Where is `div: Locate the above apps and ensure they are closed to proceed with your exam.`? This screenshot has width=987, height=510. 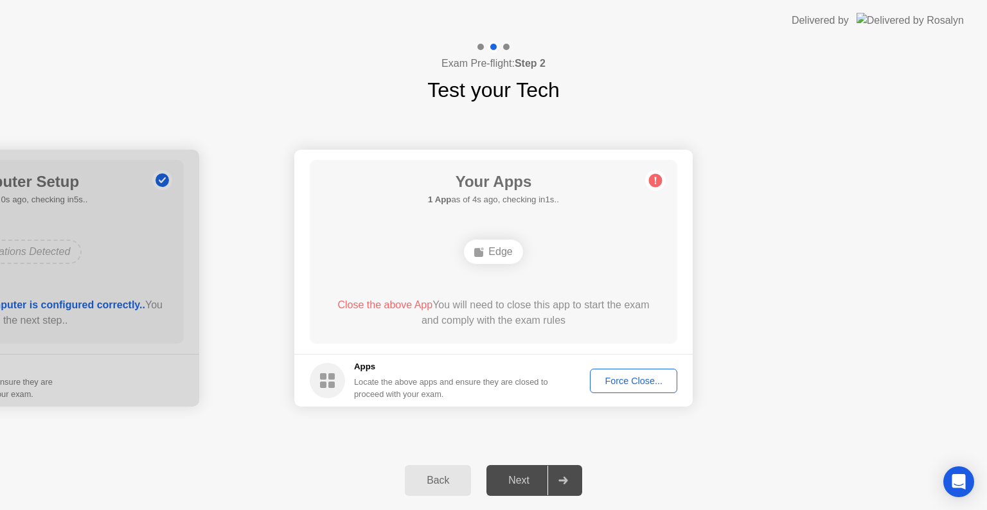
div: Locate the above apps and ensure they are closed to proceed with your exam. is located at coordinates (451, 388).